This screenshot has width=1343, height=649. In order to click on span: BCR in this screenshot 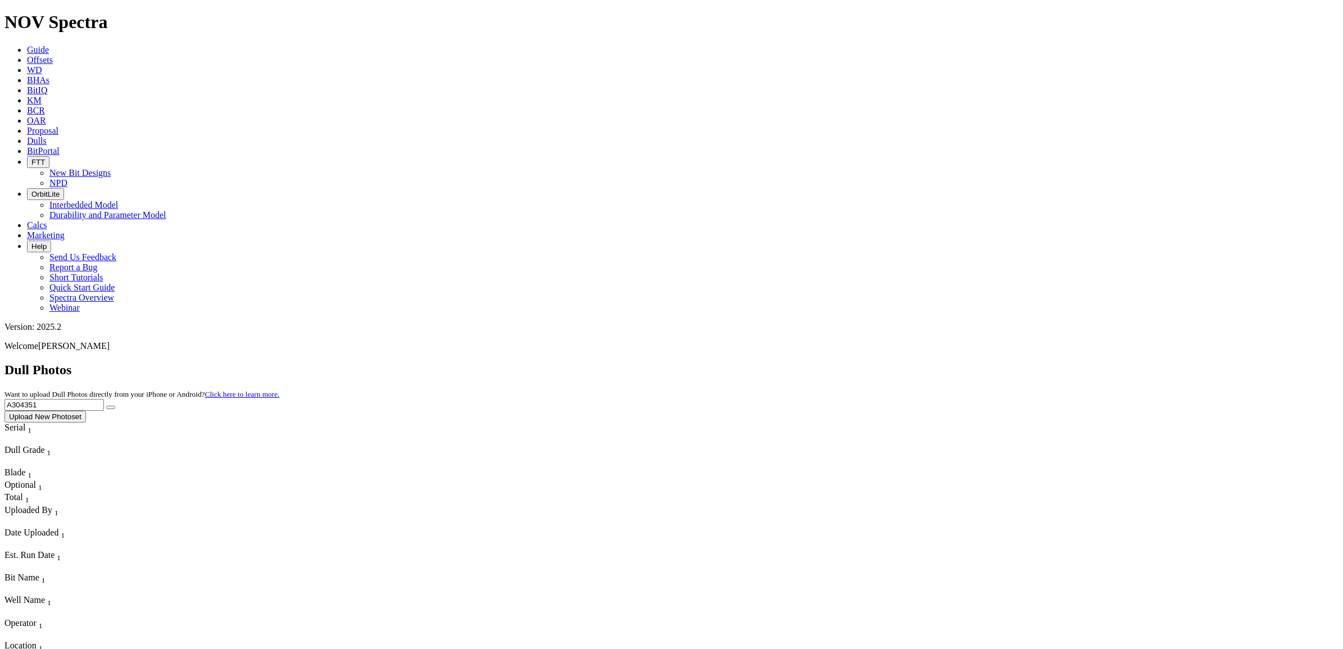, I will do `click(36, 110)`.